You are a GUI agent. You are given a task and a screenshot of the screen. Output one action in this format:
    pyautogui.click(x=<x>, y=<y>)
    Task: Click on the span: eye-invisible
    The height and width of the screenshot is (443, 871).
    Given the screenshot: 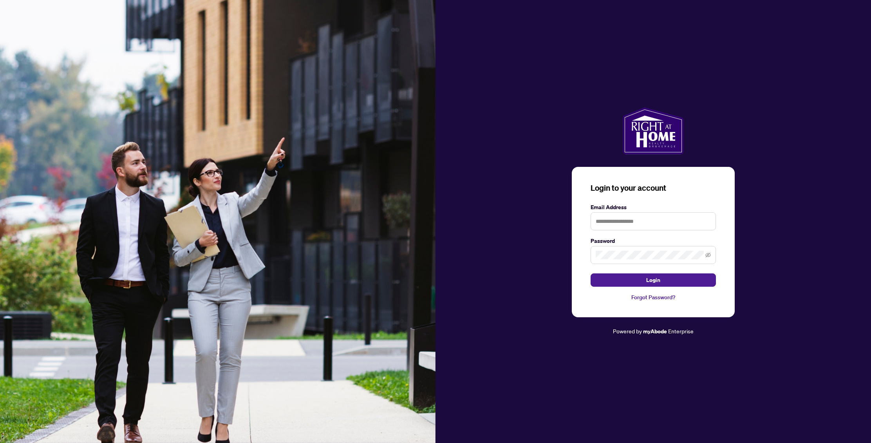 What is the action you would take?
    pyautogui.click(x=708, y=255)
    